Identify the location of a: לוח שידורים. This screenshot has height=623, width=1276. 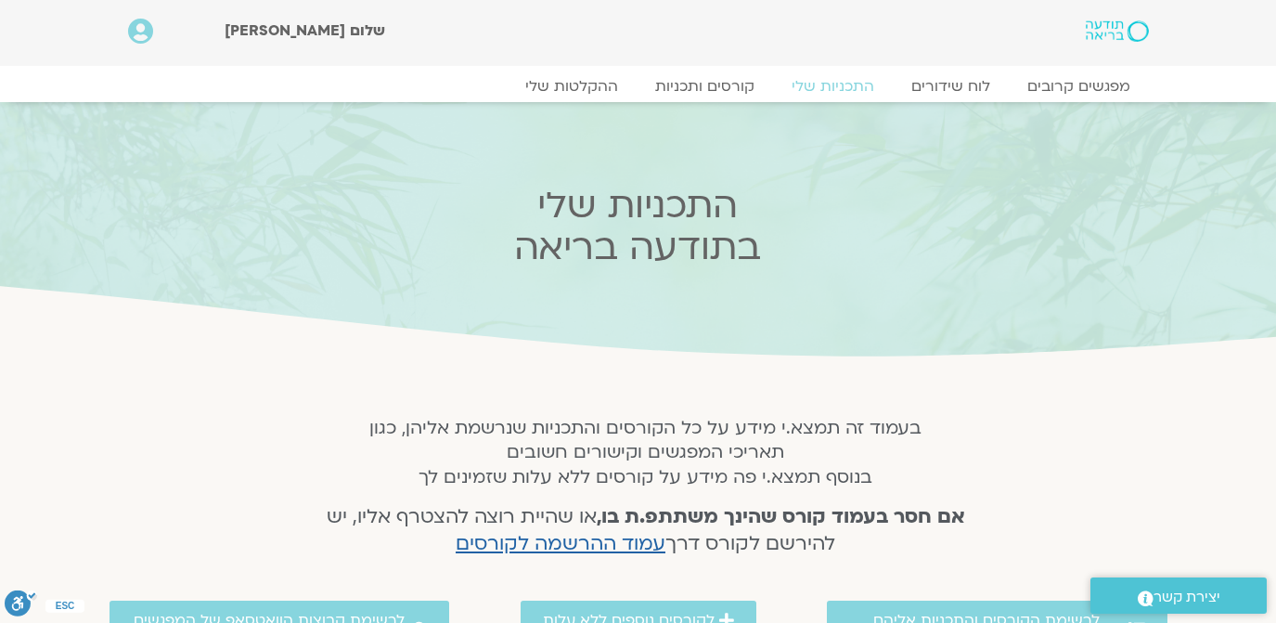
(950, 86).